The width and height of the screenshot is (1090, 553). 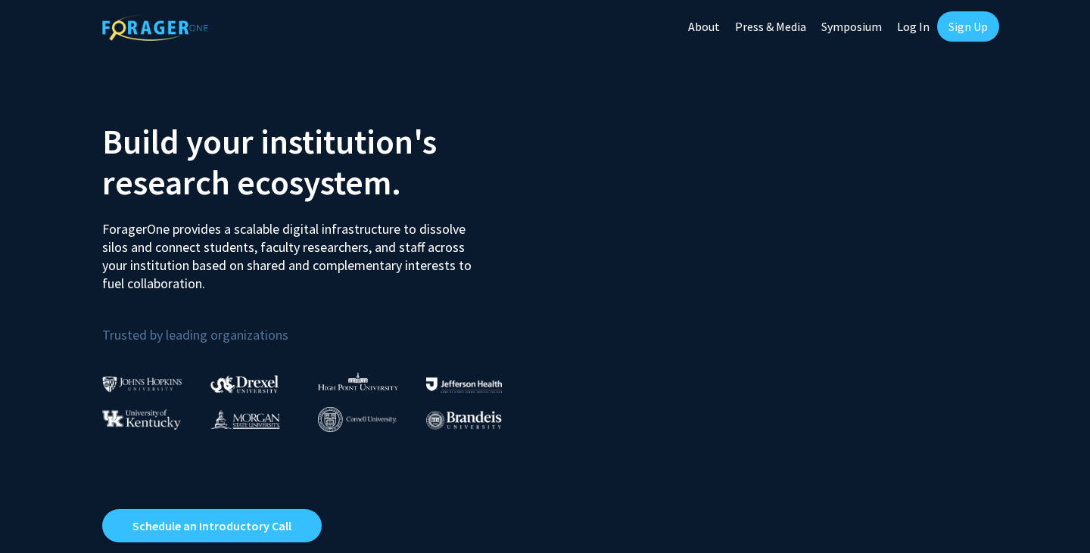 What do you see at coordinates (464, 385) in the screenshot?
I see `img: Thomas Jefferson University` at bounding box center [464, 385].